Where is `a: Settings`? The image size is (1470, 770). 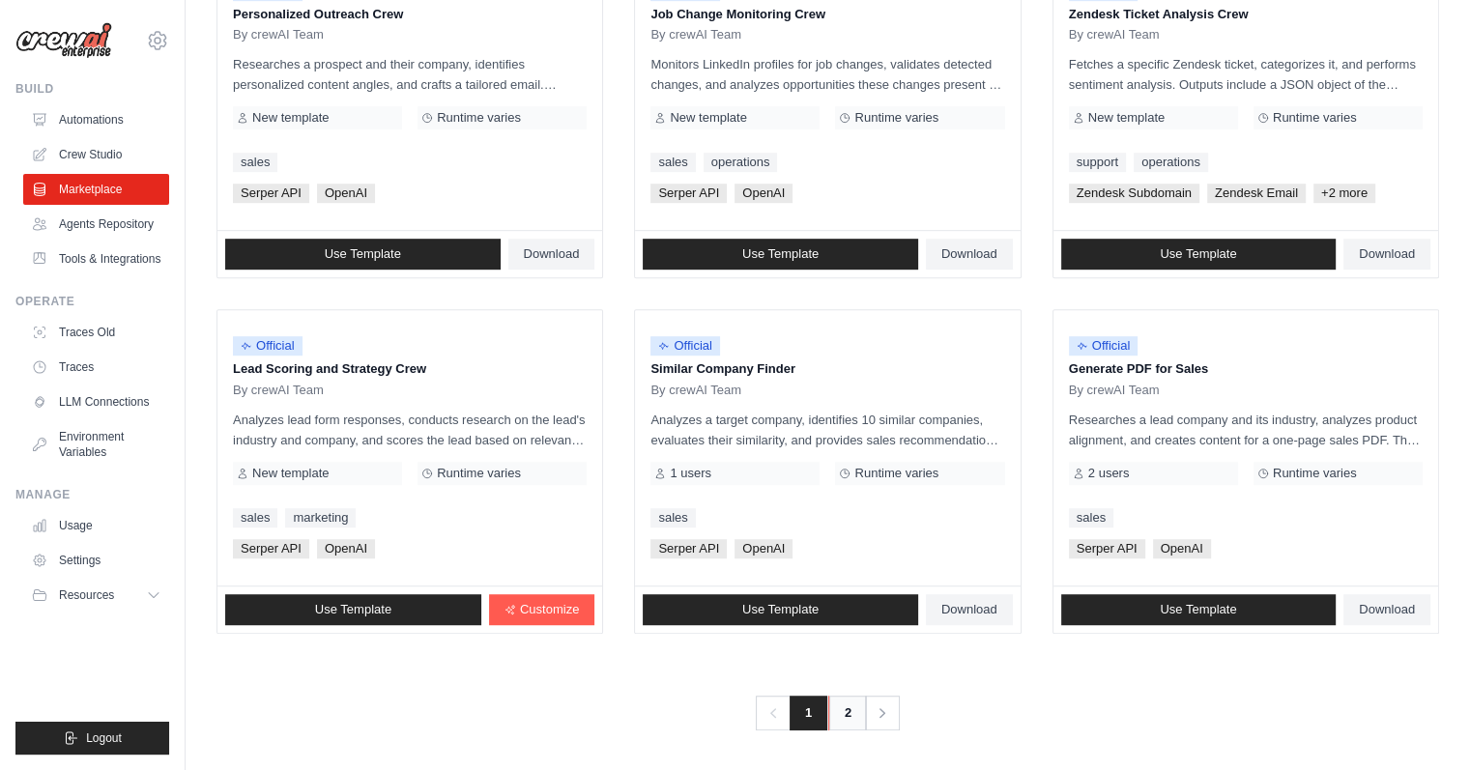
a: Settings is located at coordinates (96, 560).